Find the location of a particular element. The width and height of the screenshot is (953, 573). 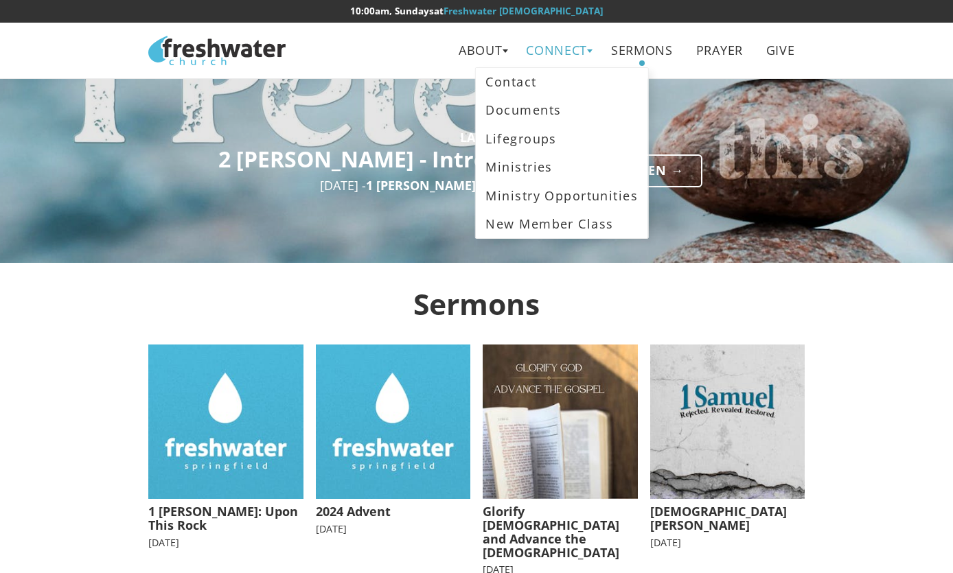

a: Lifegroups is located at coordinates (561, 139).